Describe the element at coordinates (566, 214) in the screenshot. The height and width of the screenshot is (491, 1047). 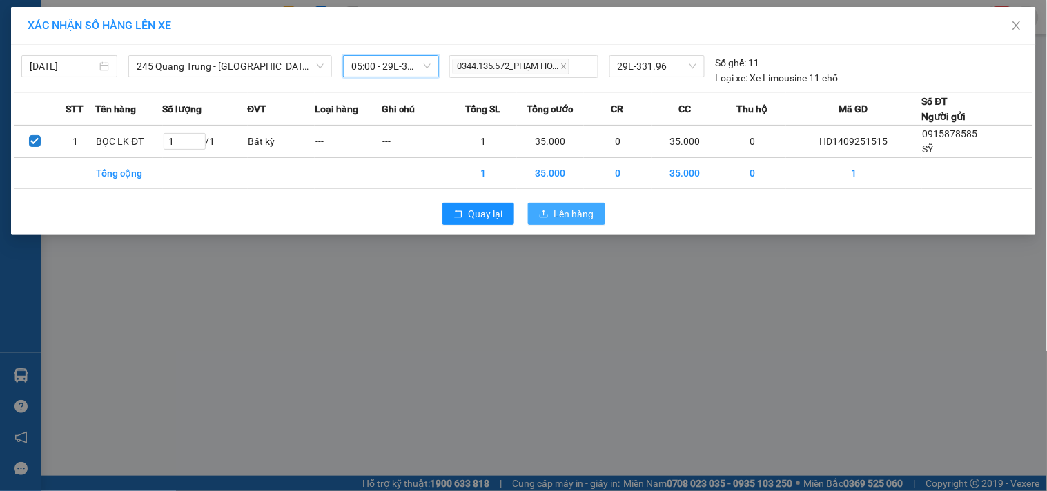
I see `button: uploadLên hàng` at that location.